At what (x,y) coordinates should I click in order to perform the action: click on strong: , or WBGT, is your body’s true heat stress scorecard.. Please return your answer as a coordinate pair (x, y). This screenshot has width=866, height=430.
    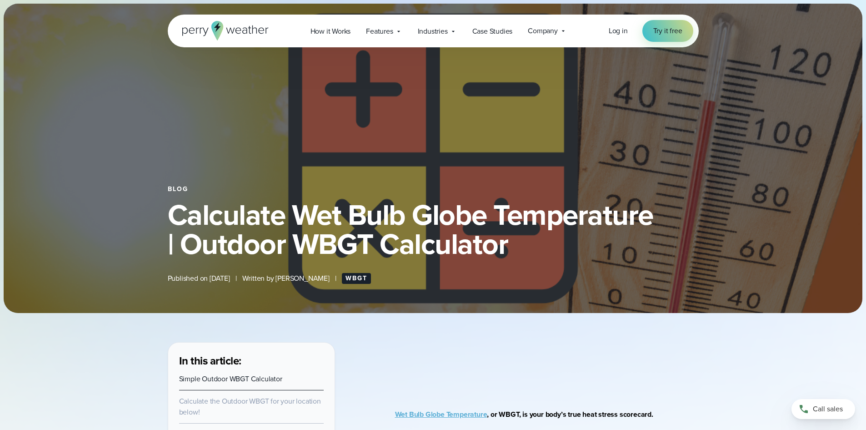
    Looking at the image, I should click on (524, 414).